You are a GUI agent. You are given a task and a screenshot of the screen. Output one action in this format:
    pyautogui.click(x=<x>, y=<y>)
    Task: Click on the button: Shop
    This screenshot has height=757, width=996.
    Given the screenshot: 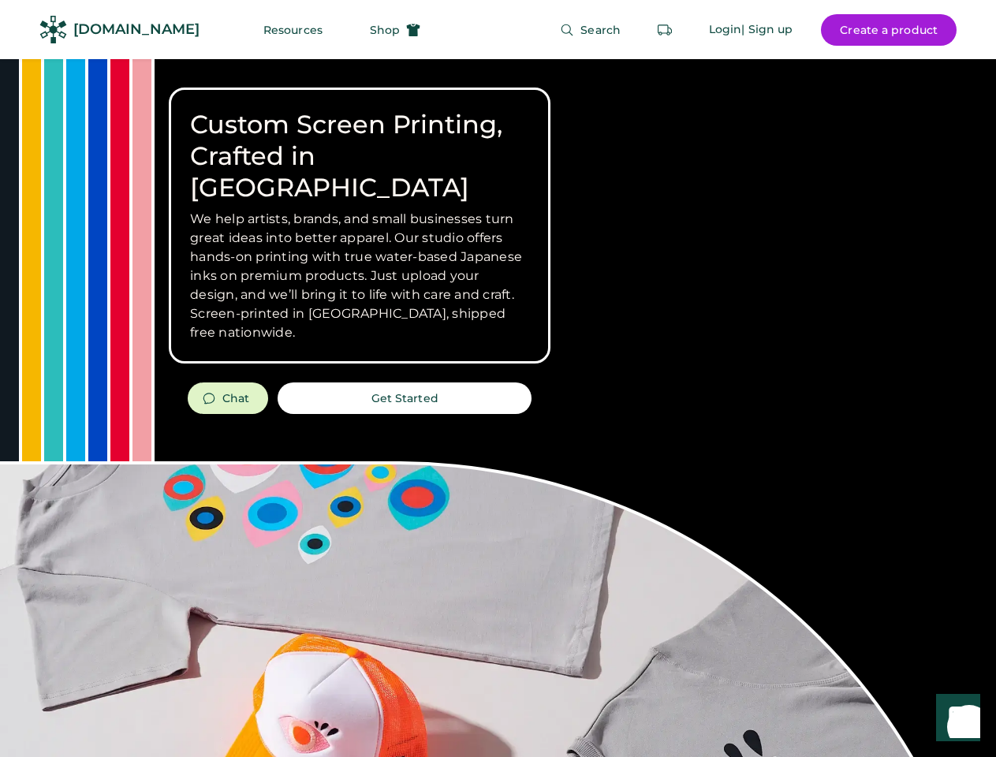 What is the action you would take?
    pyautogui.click(x=395, y=30)
    